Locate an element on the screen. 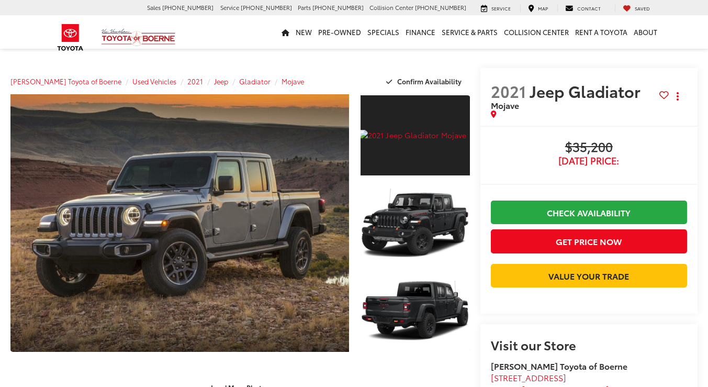 The height and width of the screenshot is (387, 708). a: Service is located at coordinates (496, 8).